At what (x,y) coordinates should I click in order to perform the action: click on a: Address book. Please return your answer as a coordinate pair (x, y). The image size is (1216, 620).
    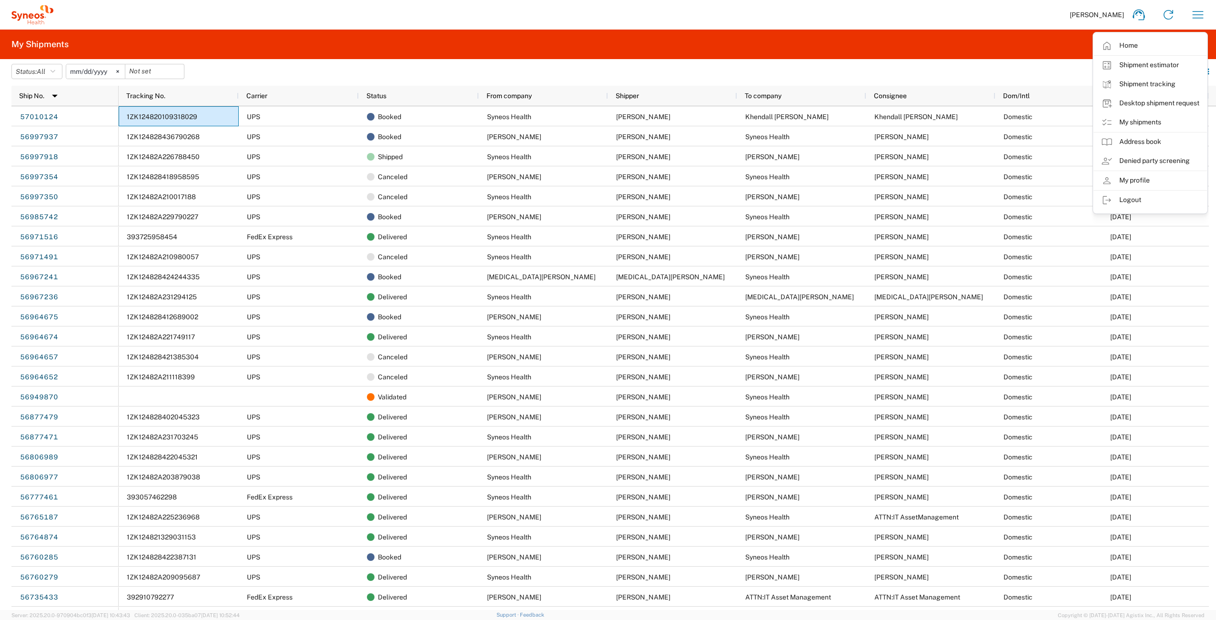
    Looking at the image, I should click on (1150, 142).